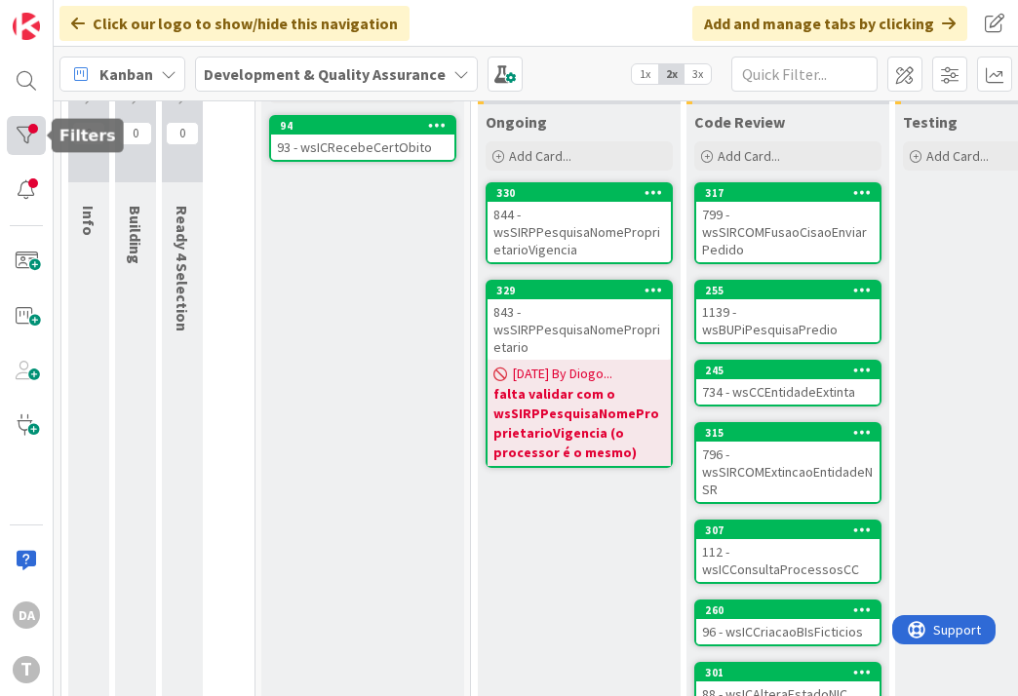 This screenshot has height=696, width=1018. I want to click on div: 112 - wsICConsultaProcessosCC, so click(788, 561).